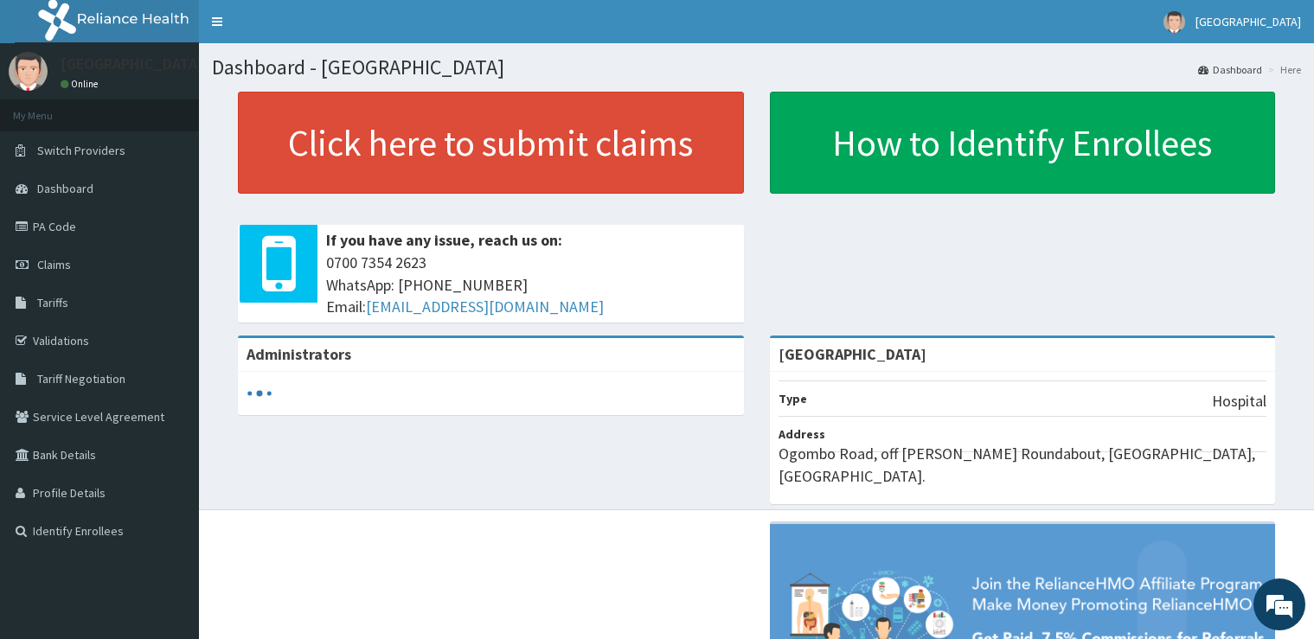  Describe the element at coordinates (54, 265) in the screenshot. I see `span: Claims` at that location.